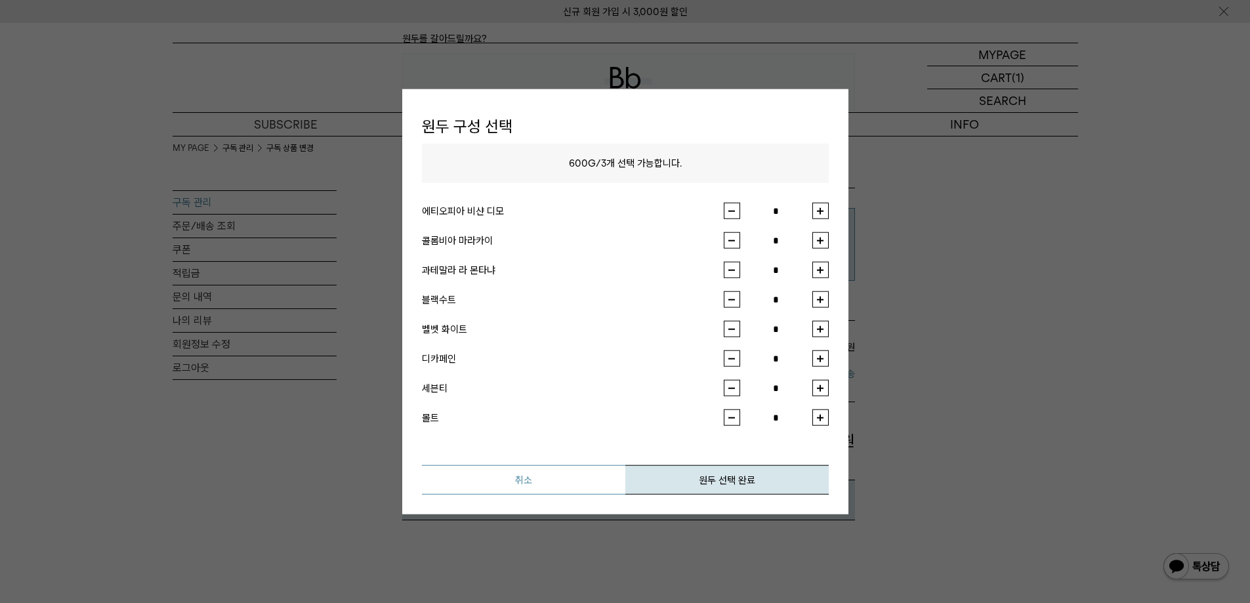 This screenshot has width=1250, height=603. Describe the element at coordinates (573, 388) in the screenshot. I see `div: 세븐티` at that location.